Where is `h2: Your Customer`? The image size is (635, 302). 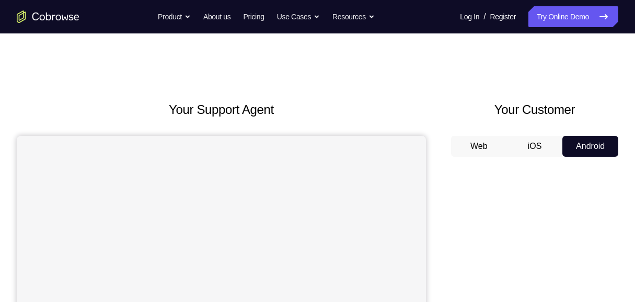 h2: Your Customer is located at coordinates (535, 110).